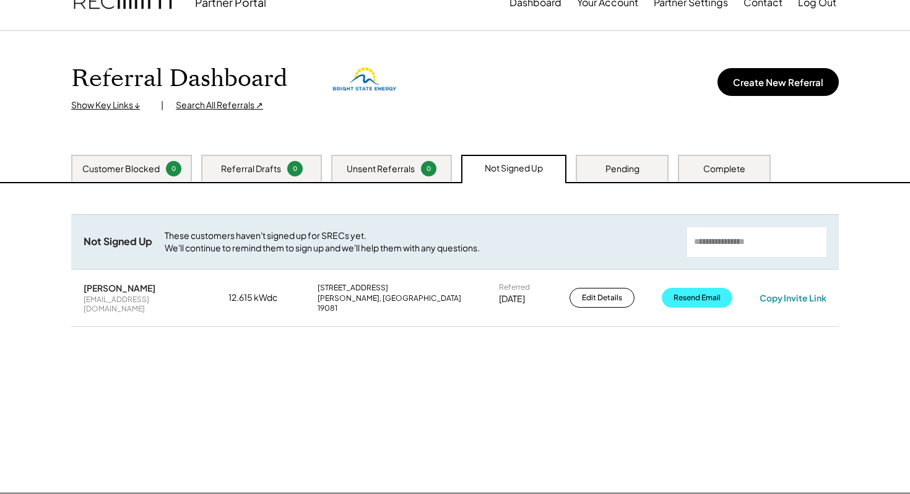 This screenshot has width=910, height=494. I want to click on div: Pending, so click(622, 169).